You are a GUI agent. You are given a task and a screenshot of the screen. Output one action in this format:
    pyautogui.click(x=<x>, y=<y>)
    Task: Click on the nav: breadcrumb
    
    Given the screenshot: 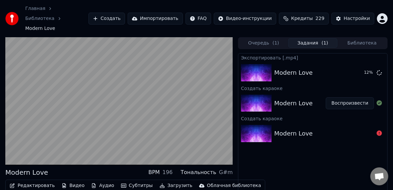 What is the action you would take?
    pyautogui.click(x=57, y=19)
    